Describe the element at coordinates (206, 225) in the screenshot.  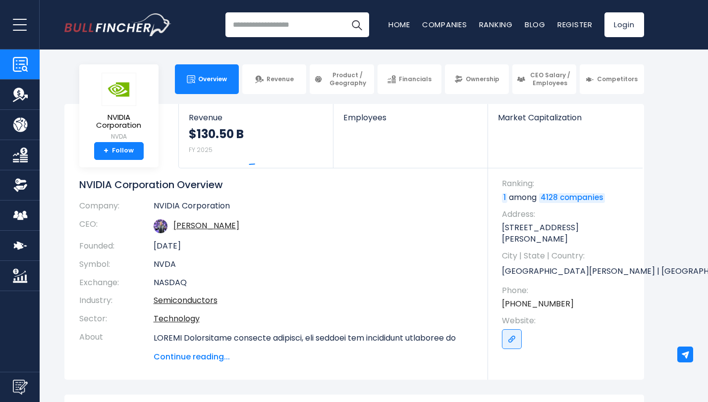
I see `a: ceo` at that location.